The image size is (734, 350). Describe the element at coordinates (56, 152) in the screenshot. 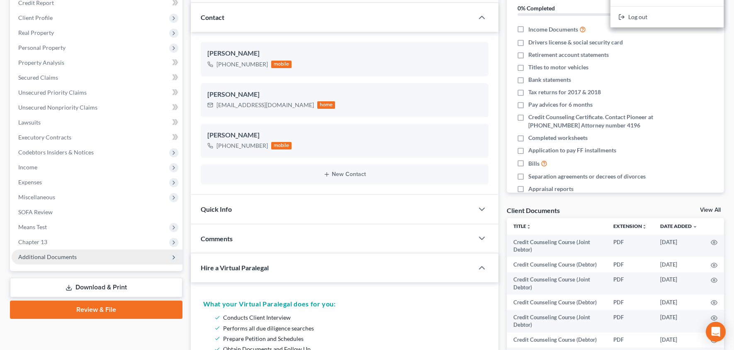

I see `span: Codebtors Insiders & Notices` at that location.